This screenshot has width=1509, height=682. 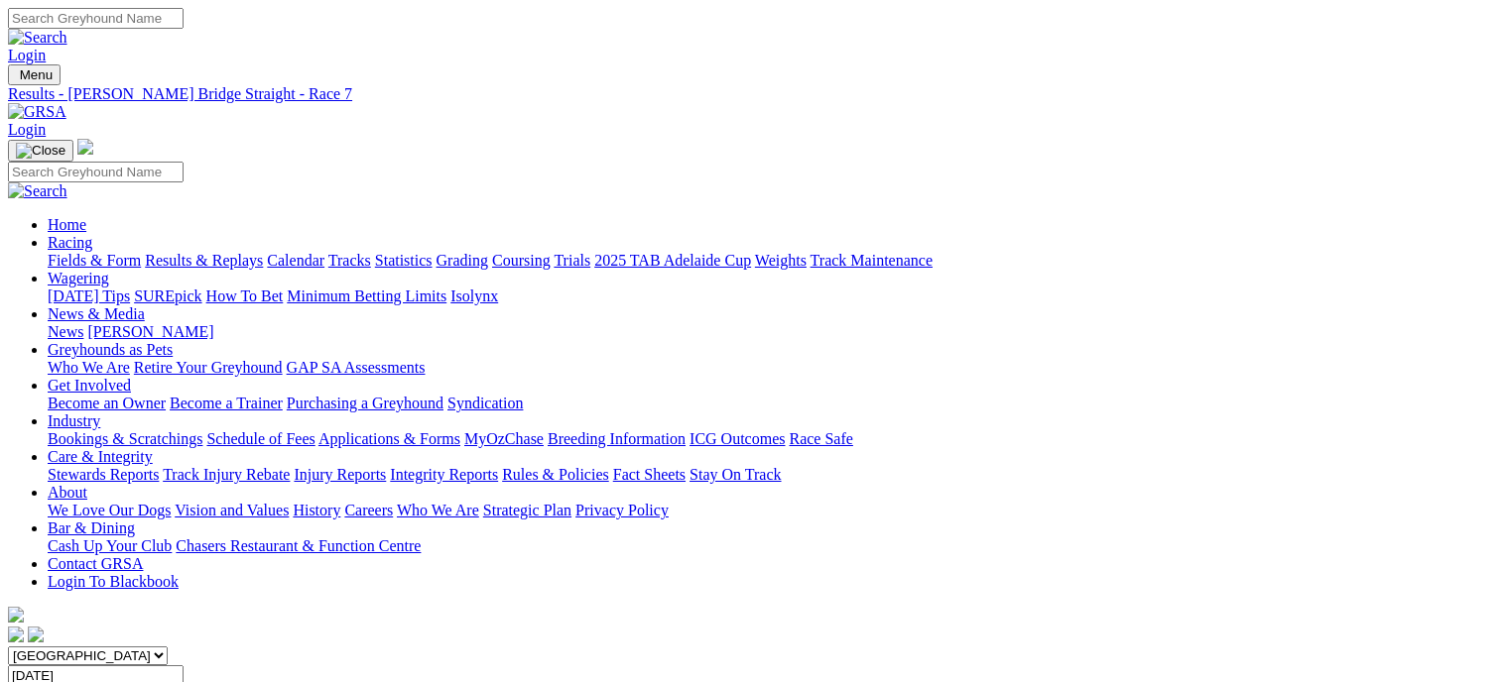 What do you see at coordinates (774, 439) in the screenshot?
I see `div: Industry` at bounding box center [774, 439].